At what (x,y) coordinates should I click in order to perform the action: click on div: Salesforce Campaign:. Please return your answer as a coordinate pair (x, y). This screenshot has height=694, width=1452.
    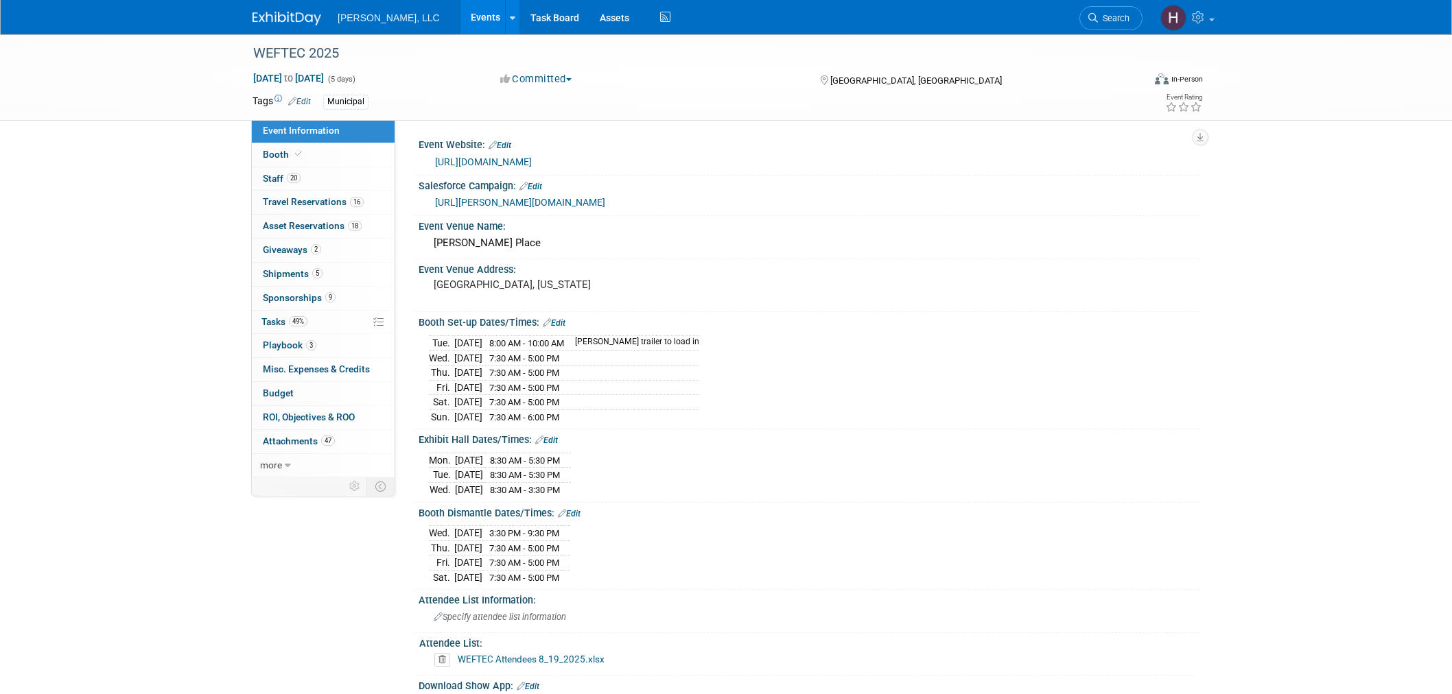
    Looking at the image, I should click on (809, 185).